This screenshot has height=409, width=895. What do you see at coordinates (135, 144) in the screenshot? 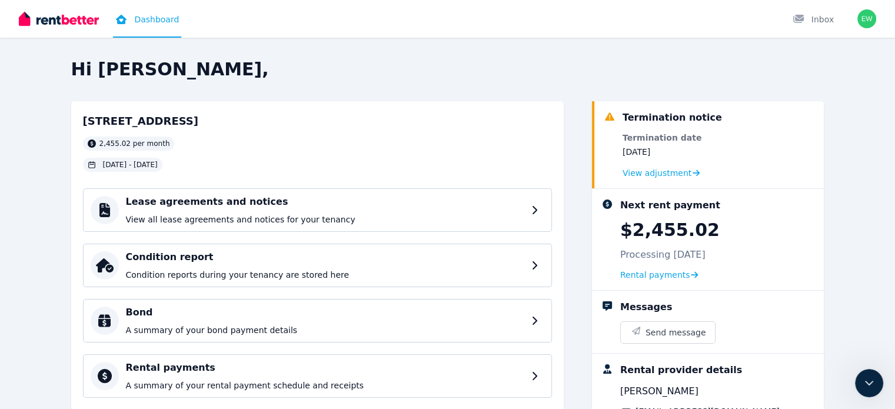
I see `span: 2,455.02 per month` at bounding box center [135, 144].